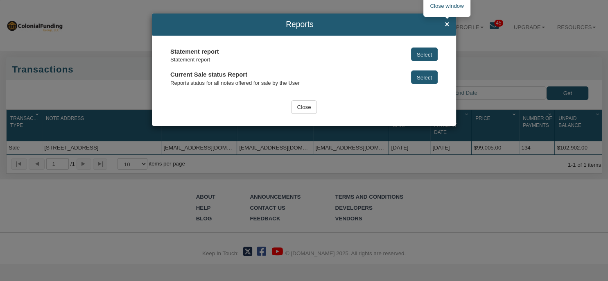 This screenshot has height=281, width=608. What do you see at coordinates (283, 83) in the screenshot?
I see `div: Reports status for all notes offered for sale by the User` at bounding box center [283, 83].